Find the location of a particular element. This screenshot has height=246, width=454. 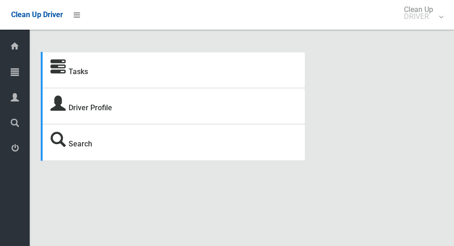

small: DRIVER is located at coordinates (418, 16).